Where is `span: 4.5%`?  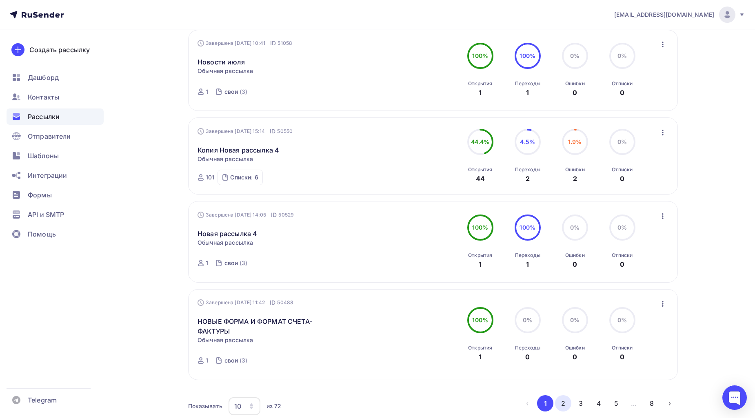 span: 4.5% is located at coordinates (527, 142).